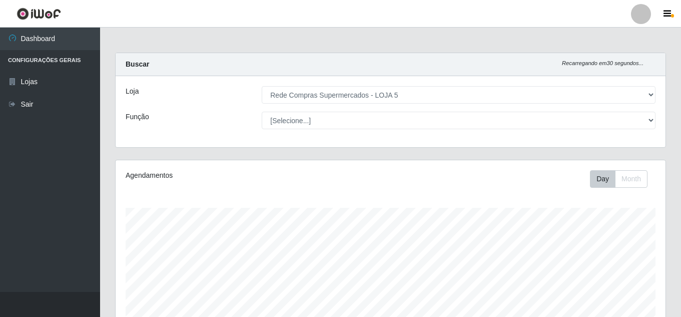 The image size is (681, 317). Describe the element at coordinates (232, 175) in the screenshot. I see `div: Agendamentos` at that location.